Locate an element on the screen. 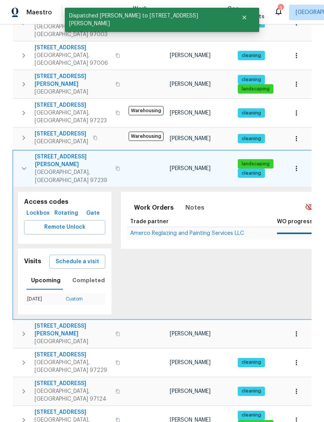  span: Rotating is located at coordinates (66, 213).